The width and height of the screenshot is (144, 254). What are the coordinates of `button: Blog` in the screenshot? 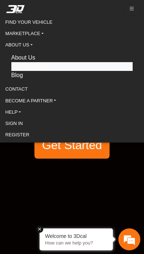 It's located at (72, 75).